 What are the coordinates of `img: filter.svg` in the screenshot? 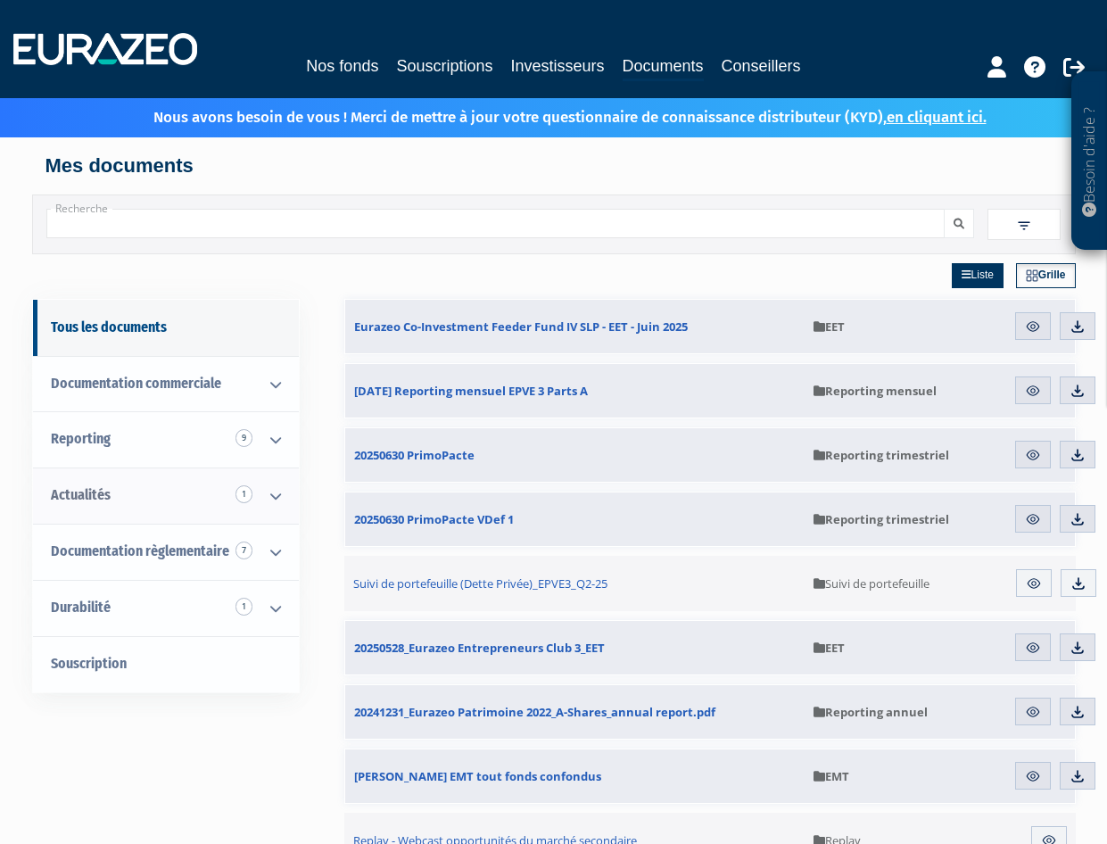 It's located at (1024, 226).